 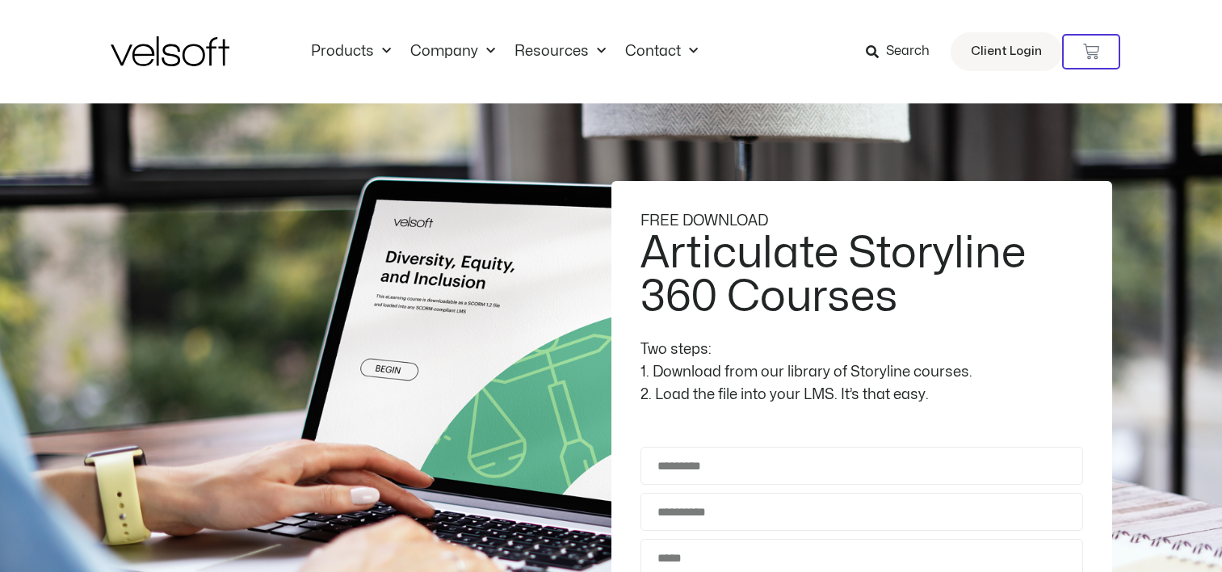 I want to click on span: Client Login, so click(x=1007, y=52).